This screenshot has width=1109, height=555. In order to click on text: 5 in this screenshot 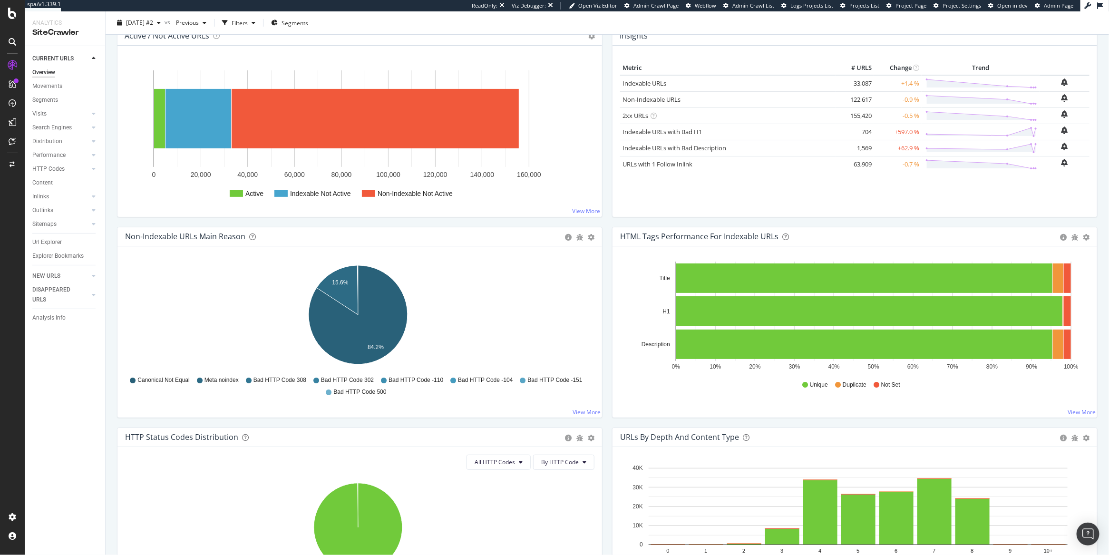, I will do `click(858, 551)`.